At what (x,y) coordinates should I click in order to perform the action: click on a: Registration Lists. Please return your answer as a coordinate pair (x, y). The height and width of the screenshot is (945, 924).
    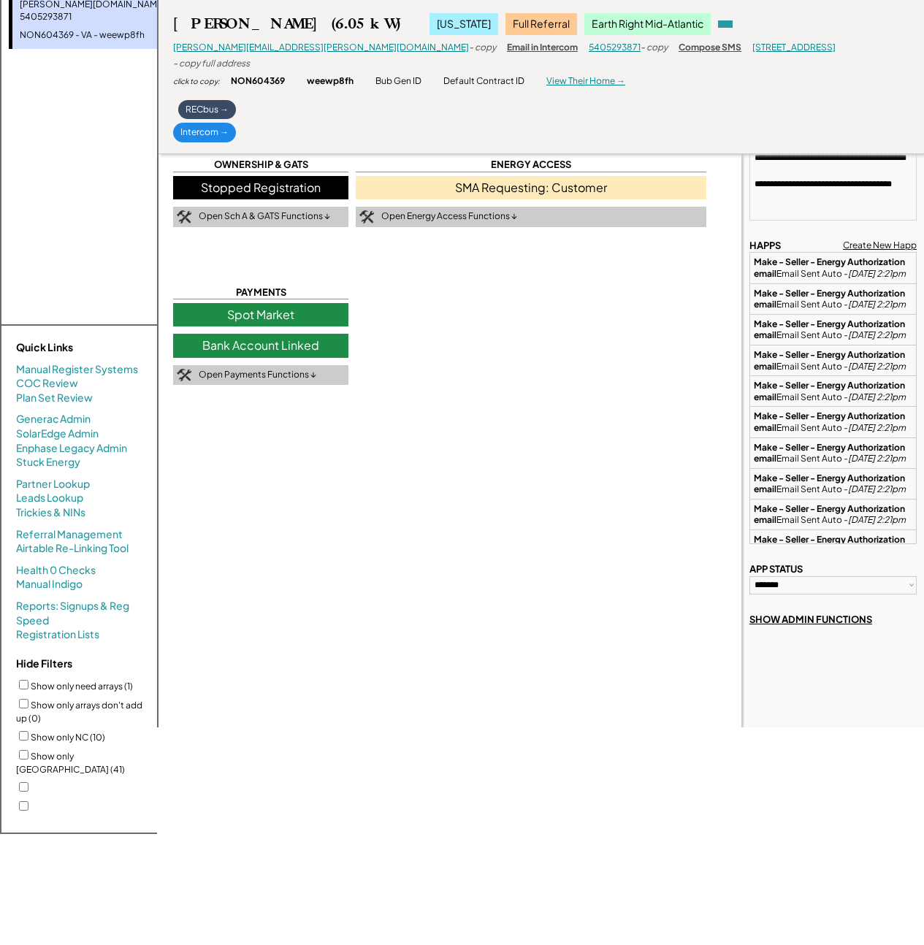
    Looking at the image, I should click on (58, 635).